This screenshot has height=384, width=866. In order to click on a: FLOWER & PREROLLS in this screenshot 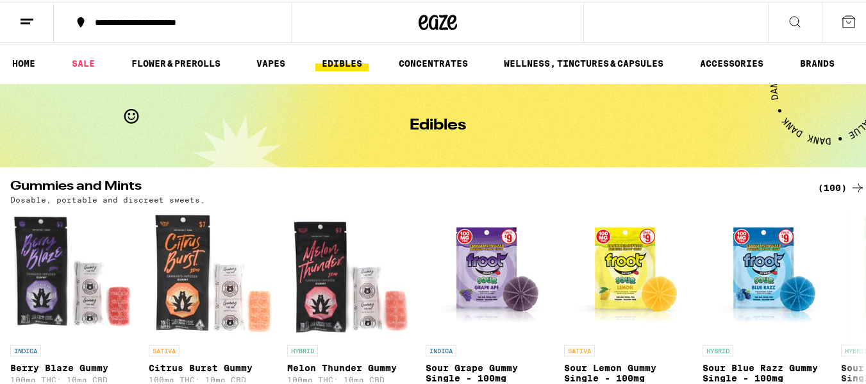, I will do `click(176, 62)`.